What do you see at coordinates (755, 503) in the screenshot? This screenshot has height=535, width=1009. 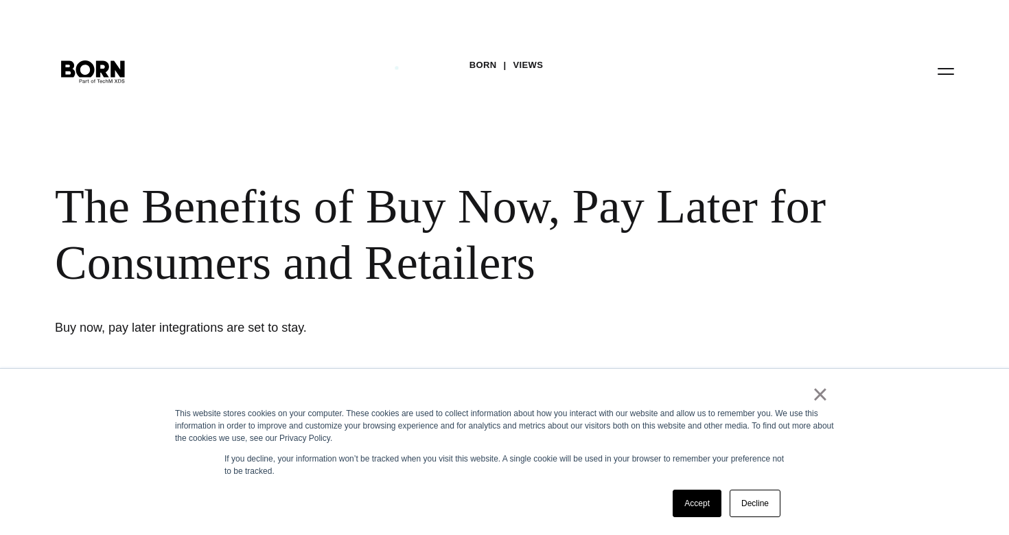 I see `a: Decline` at bounding box center [755, 503].